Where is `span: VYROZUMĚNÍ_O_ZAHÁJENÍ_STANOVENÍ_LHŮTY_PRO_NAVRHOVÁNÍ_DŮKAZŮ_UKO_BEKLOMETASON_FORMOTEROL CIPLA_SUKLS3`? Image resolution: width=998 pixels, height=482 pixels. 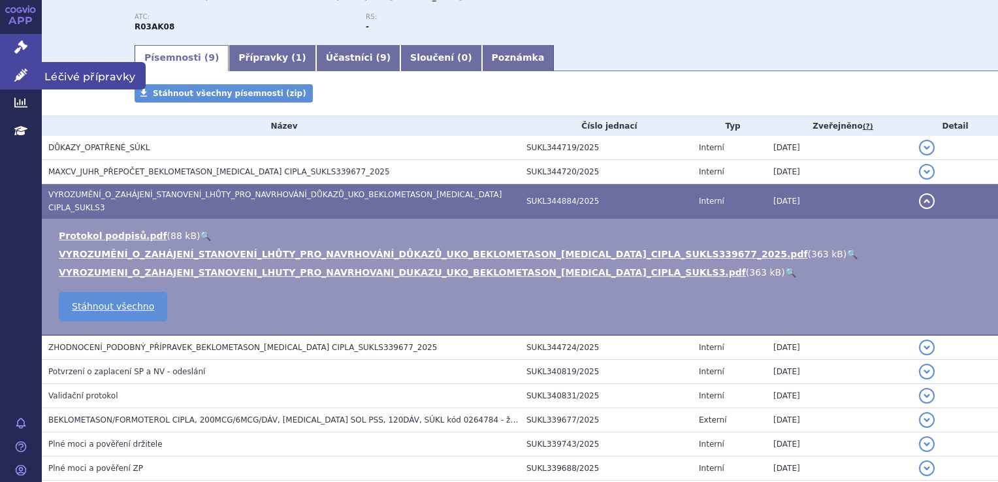
span: VYROZUMĚNÍ_O_ZAHÁJENÍ_STANOVENÍ_LHŮTY_PRO_NAVRHOVÁNÍ_DŮKAZŮ_UKO_BEKLOMETASON_FORMOTEROL CIPLA_SUKLS3 is located at coordinates (275, 201).